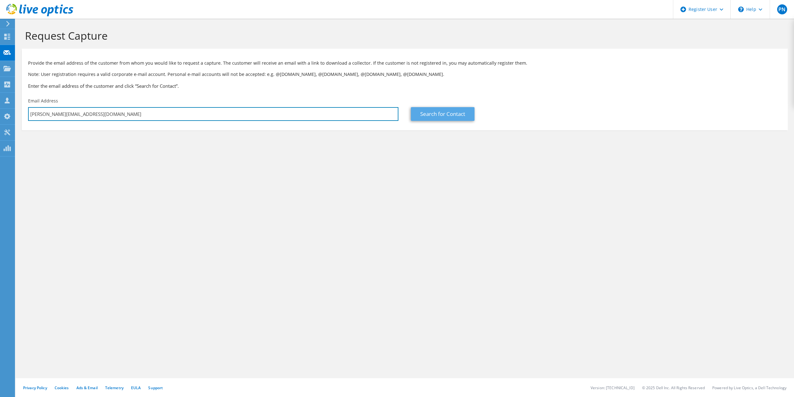 This screenshot has height=397, width=794. I want to click on span: PN, so click(782, 9).